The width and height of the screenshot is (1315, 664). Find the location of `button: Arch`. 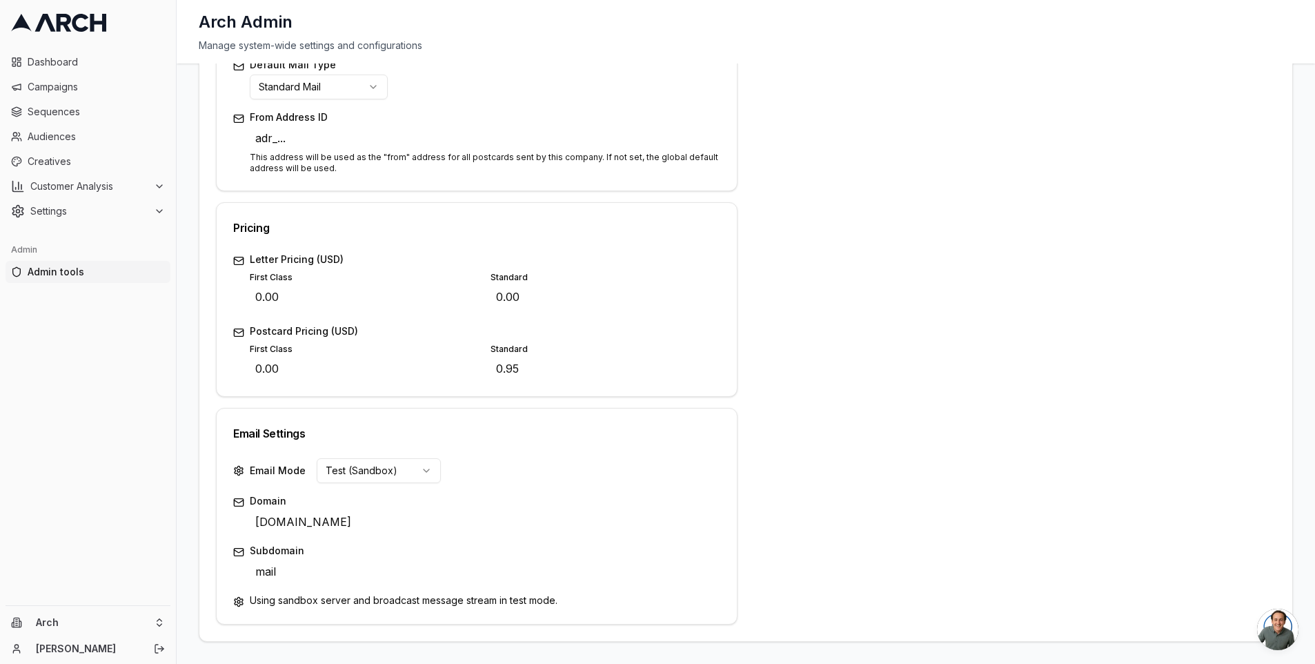

button: Arch is located at coordinates (88, 623).